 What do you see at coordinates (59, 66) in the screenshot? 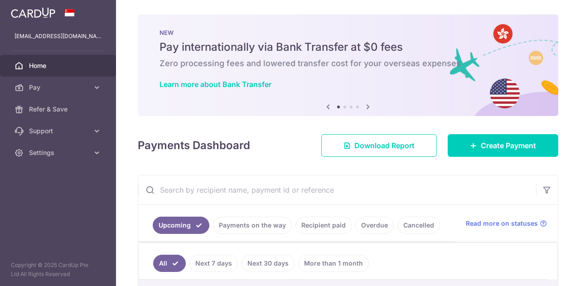
I see `span: Home` at bounding box center [59, 66].